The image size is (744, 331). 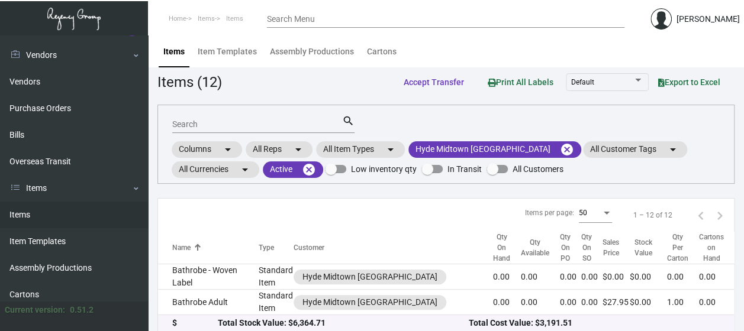 What do you see at coordinates (538, 169) in the screenshot?
I see `span: All Customers` at bounding box center [538, 169].